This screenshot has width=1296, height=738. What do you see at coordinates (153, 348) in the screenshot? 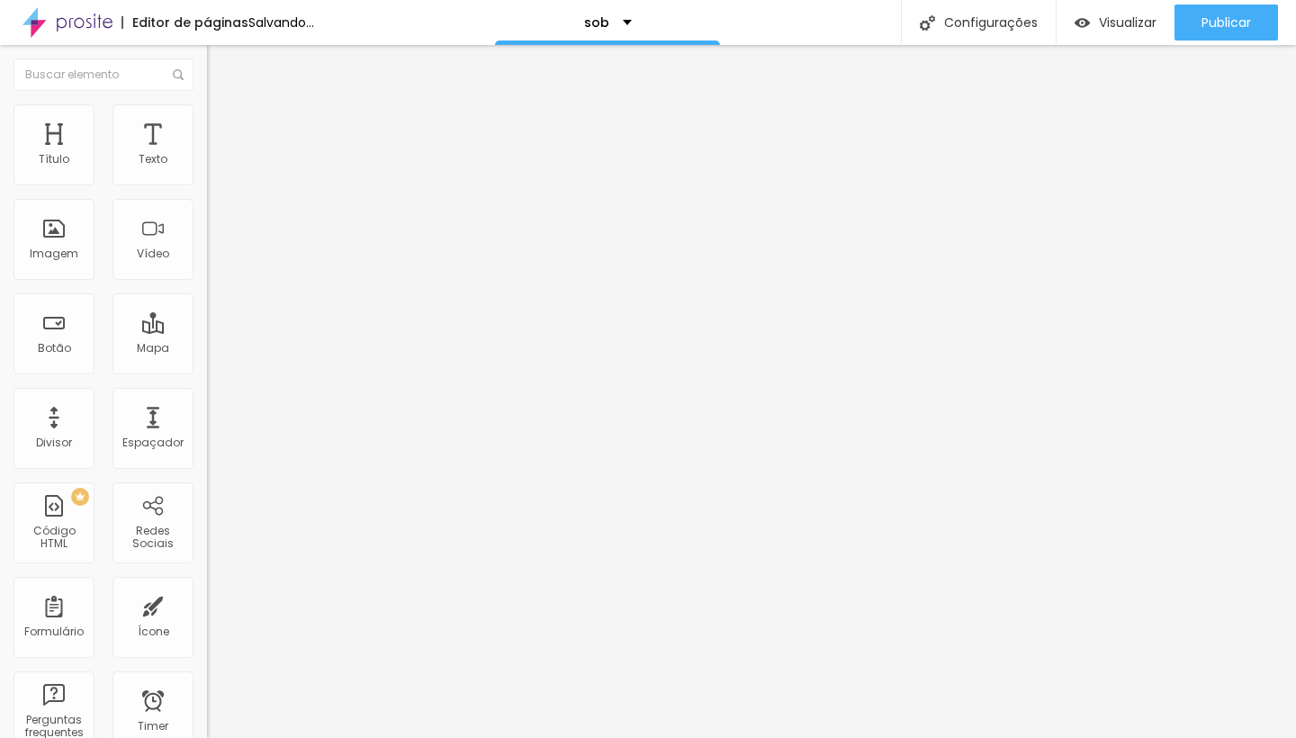
I see `div: Mapa` at bounding box center [153, 348].